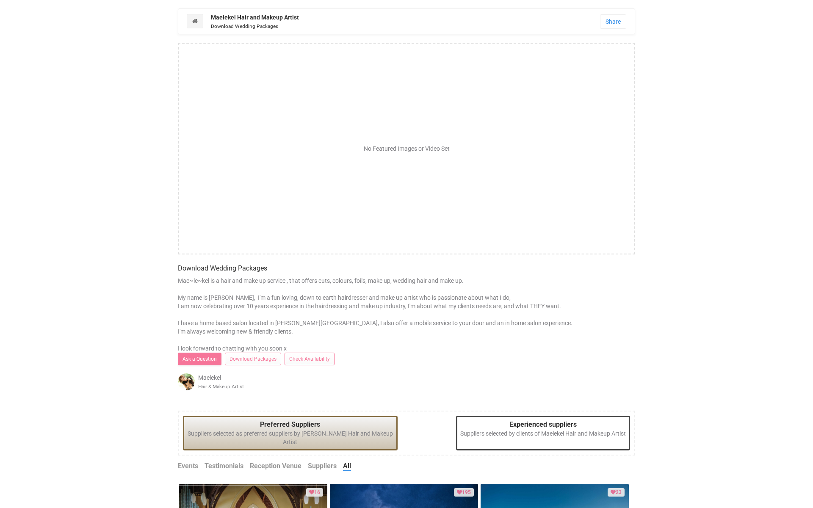 The image size is (813, 508). I want to click on div: Suppliers selected by clients of Maelekel Hair and Makeup Artist, so click(543, 433).